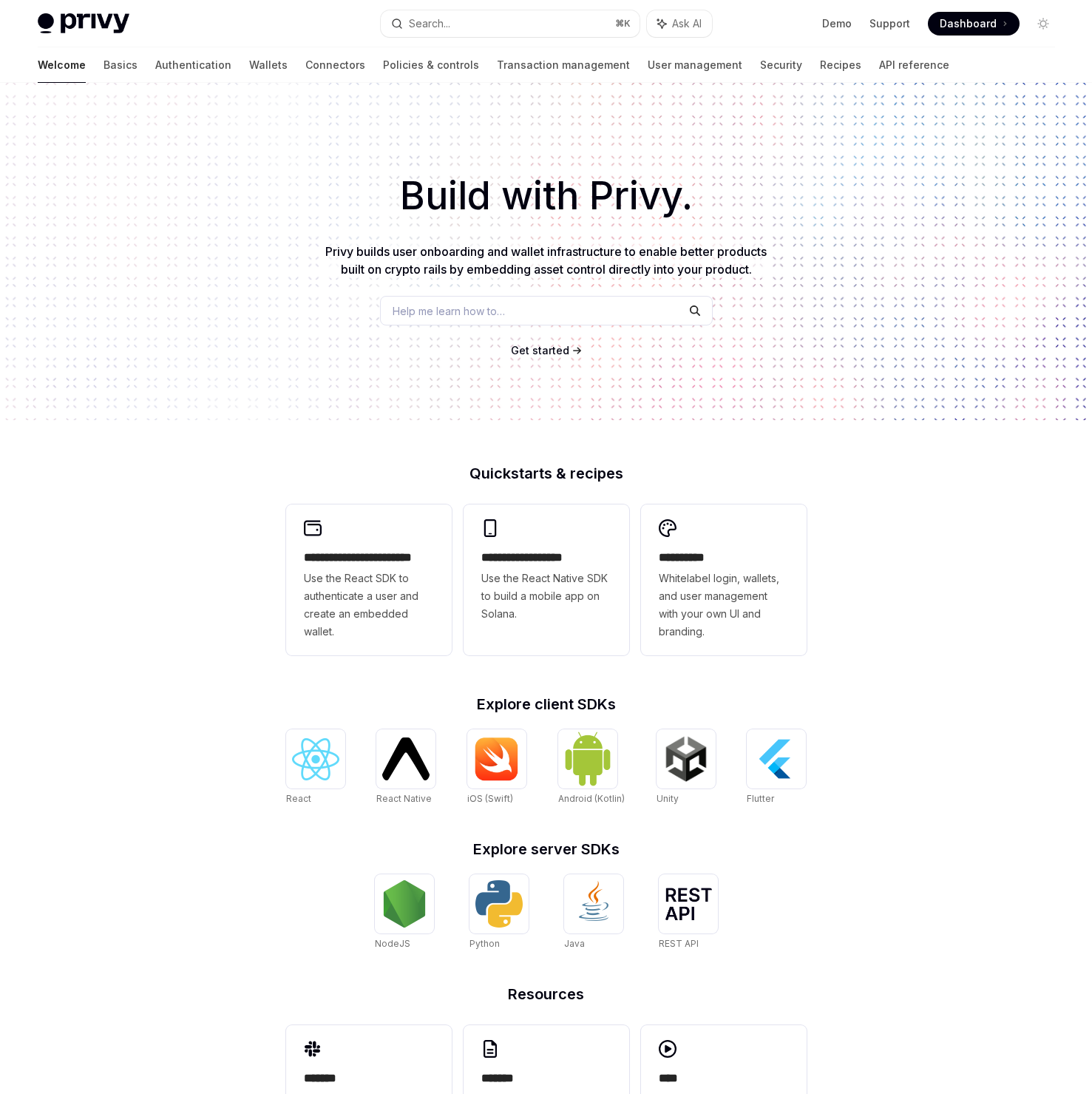 This screenshot has width=1092, height=1094. Describe the element at coordinates (431, 65) in the screenshot. I see `a: Policies & controls` at that location.